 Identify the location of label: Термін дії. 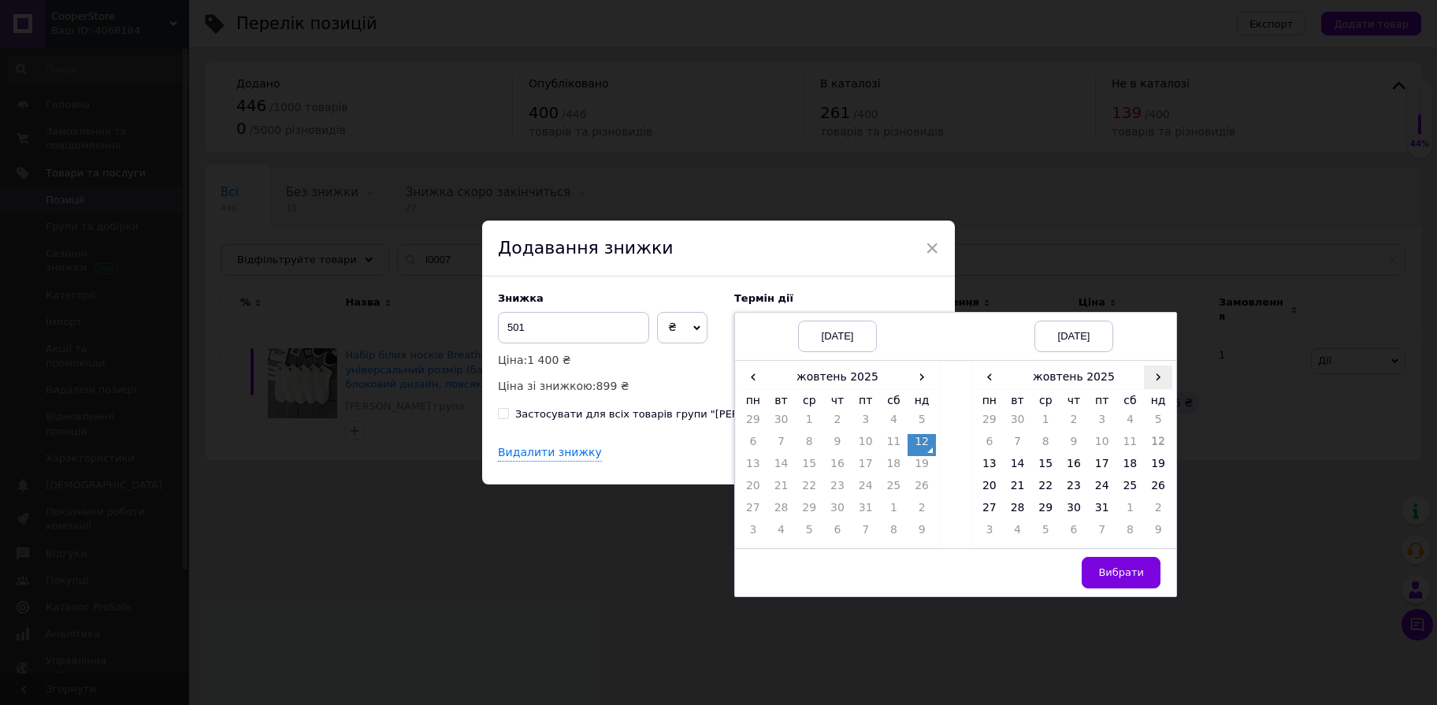
(837, 298).